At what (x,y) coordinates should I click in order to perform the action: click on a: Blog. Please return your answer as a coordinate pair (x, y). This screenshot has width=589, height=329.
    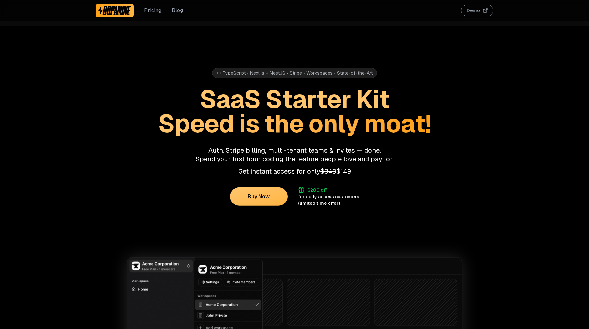
    Looking at the image, I should click on (177, 10).